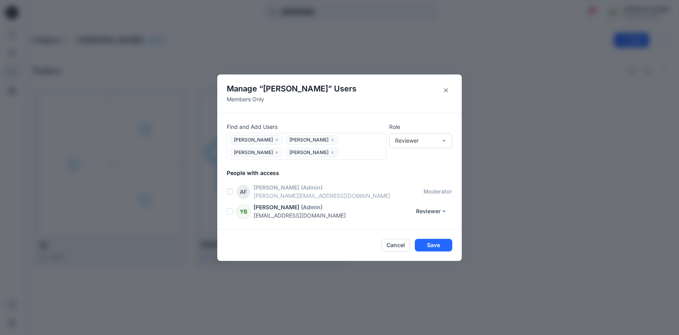  I want to click on p: Role, so click(421, 127).